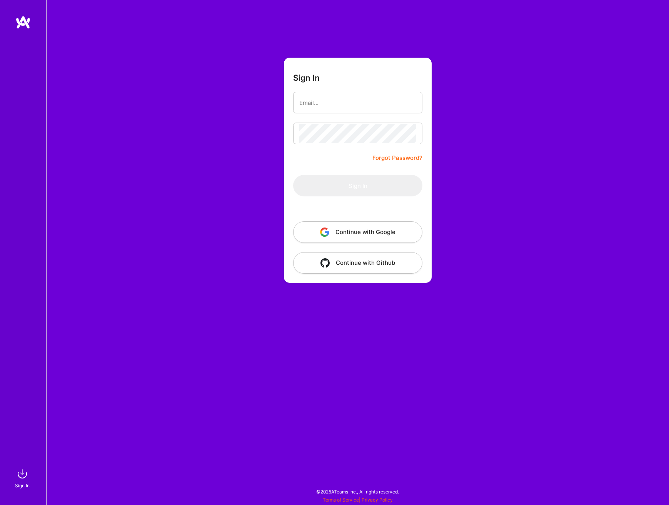 The image size is (669, 505). I want to click on img: sign in, so click(22, 474).